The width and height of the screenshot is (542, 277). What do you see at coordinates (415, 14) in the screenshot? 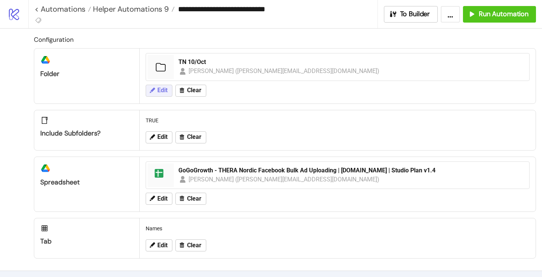
I see `span: To Builder` at bounding box center [415, 14].